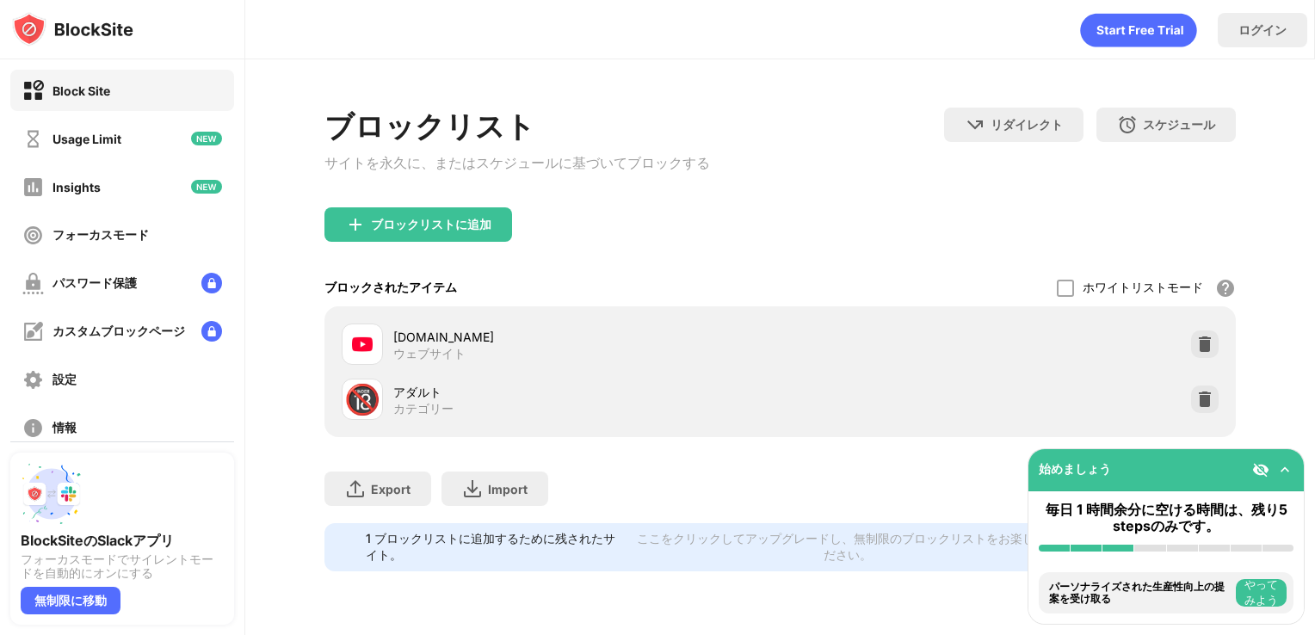  What do you see at coordinates (52, 494) in the screenshot?
I see `img: push-slack.svg` at bounding box center [52, 494].